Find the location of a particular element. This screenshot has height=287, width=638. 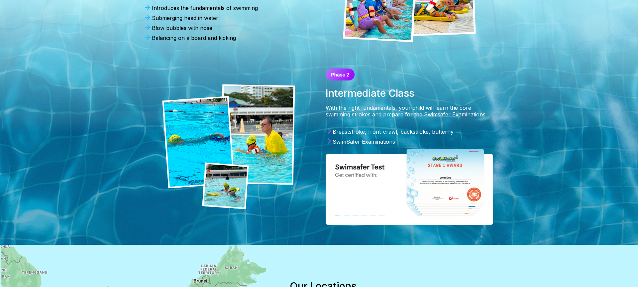

img: SwimSafer Stage 1 Award certificate is located at coordinates (409, 186).